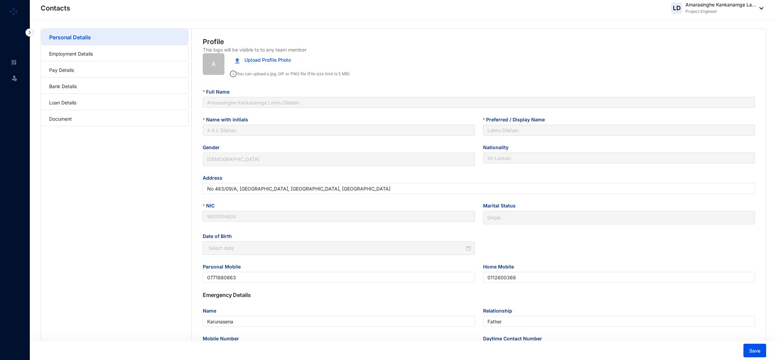 Image resolution: width=777 pixels, height=360 pixels. Describe the element at coordinates (233, 74) in the screenshot. I see `img: info.ad751165ce926853d1d36026adaaebbf.svg` at that location.